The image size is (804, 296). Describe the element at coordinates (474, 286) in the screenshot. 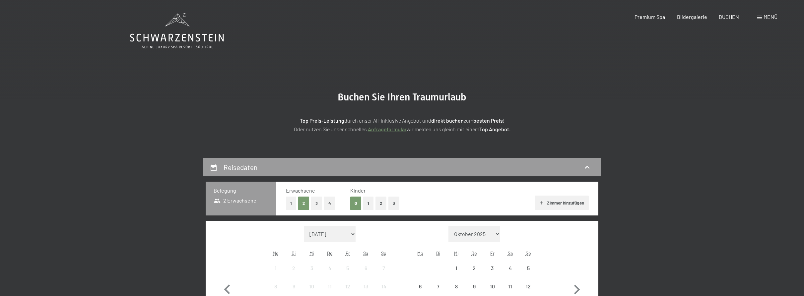

I see `div: Thu Oct 09 2025` at that location.